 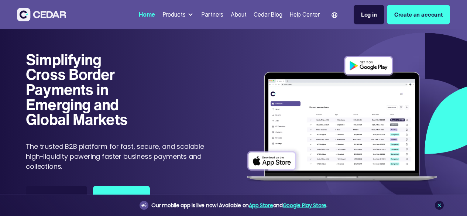 What do you see at coordinates (212, 14) in the screenshot?
I see `div: Partners` at bounding box center [212, 14].